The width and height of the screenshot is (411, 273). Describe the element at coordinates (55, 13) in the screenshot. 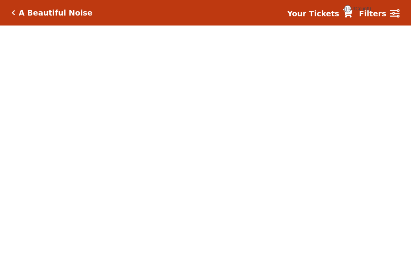

I see `h5: A Beautiful Noise` at that location.